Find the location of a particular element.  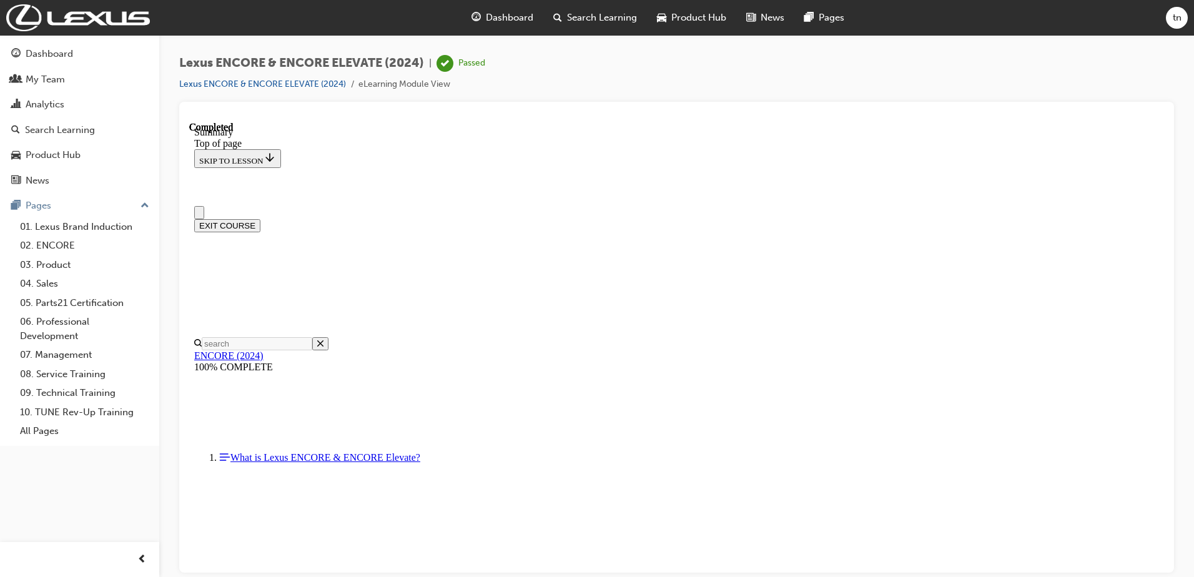

a: Product Hub is located at coordinates (79, 155).